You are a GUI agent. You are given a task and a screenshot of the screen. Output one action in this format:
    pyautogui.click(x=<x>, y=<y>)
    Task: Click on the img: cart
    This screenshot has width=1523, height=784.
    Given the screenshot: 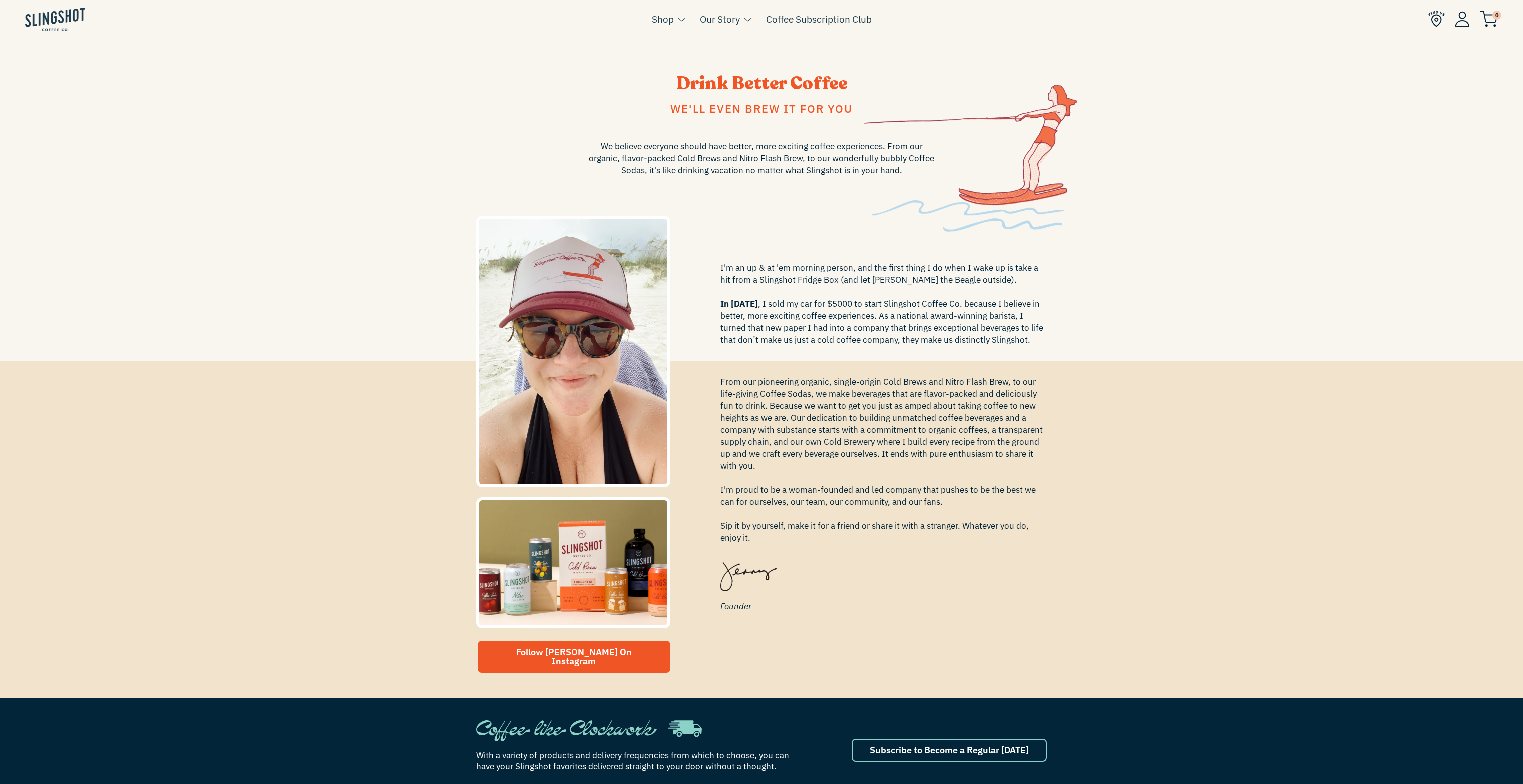 What is the action you would take?
    pyautogui.click(x=1489, y=19)
    